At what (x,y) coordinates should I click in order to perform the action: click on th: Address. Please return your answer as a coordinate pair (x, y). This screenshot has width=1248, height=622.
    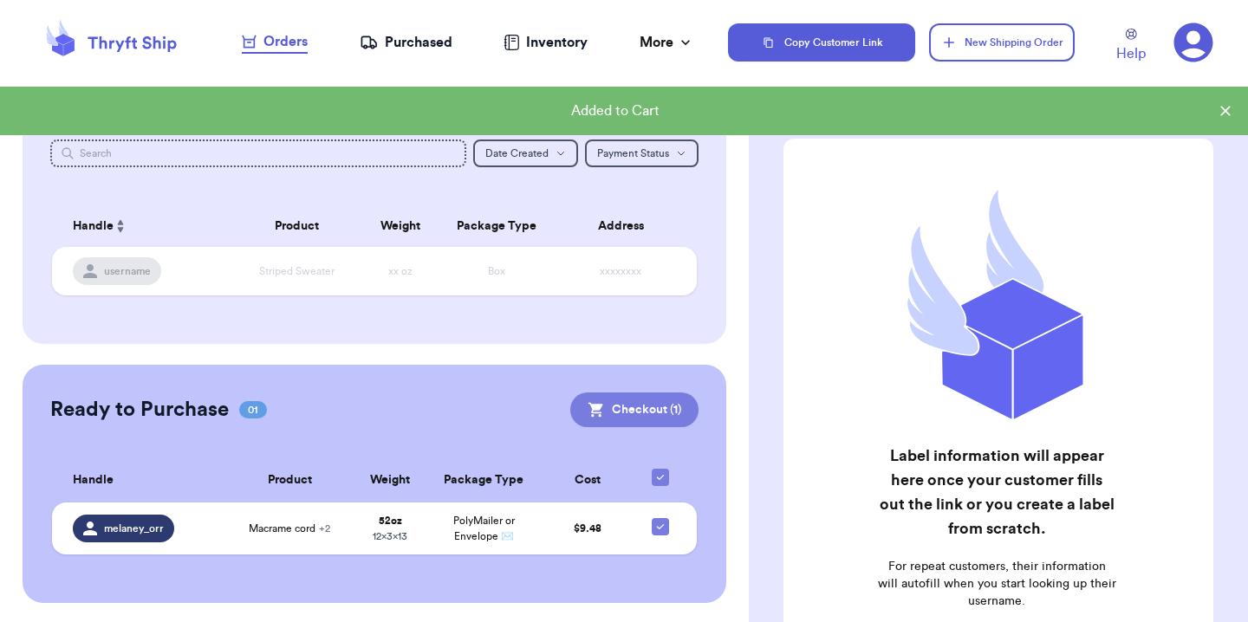
    Looking at the image, I should click on (626, 226).